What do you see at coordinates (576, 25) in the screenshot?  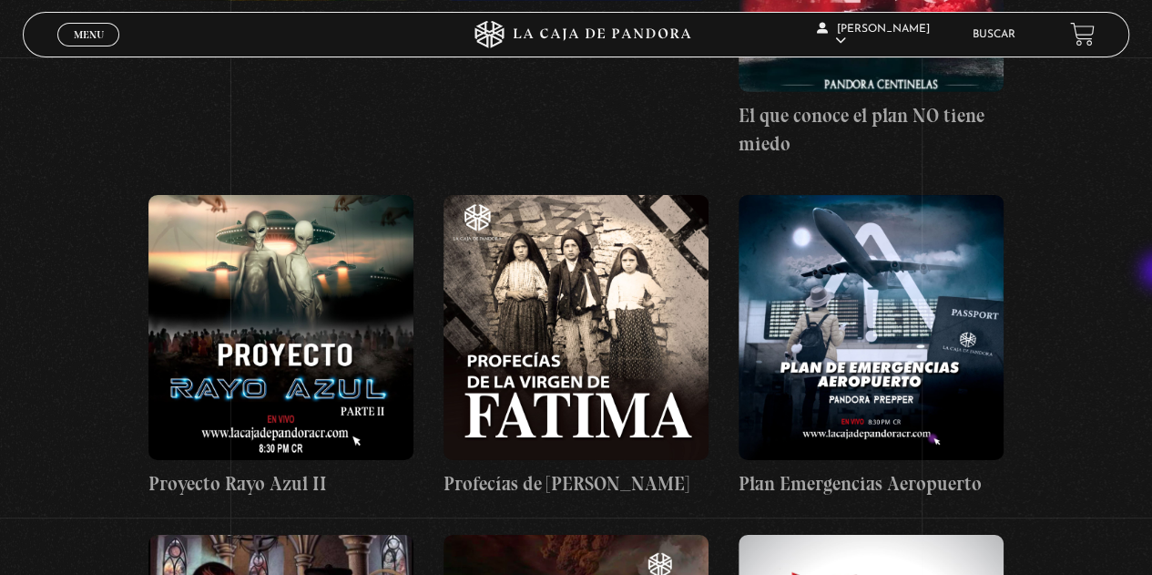 I see `h4: Proyecto Rayo Azul I` at bounding box center [576, 25].